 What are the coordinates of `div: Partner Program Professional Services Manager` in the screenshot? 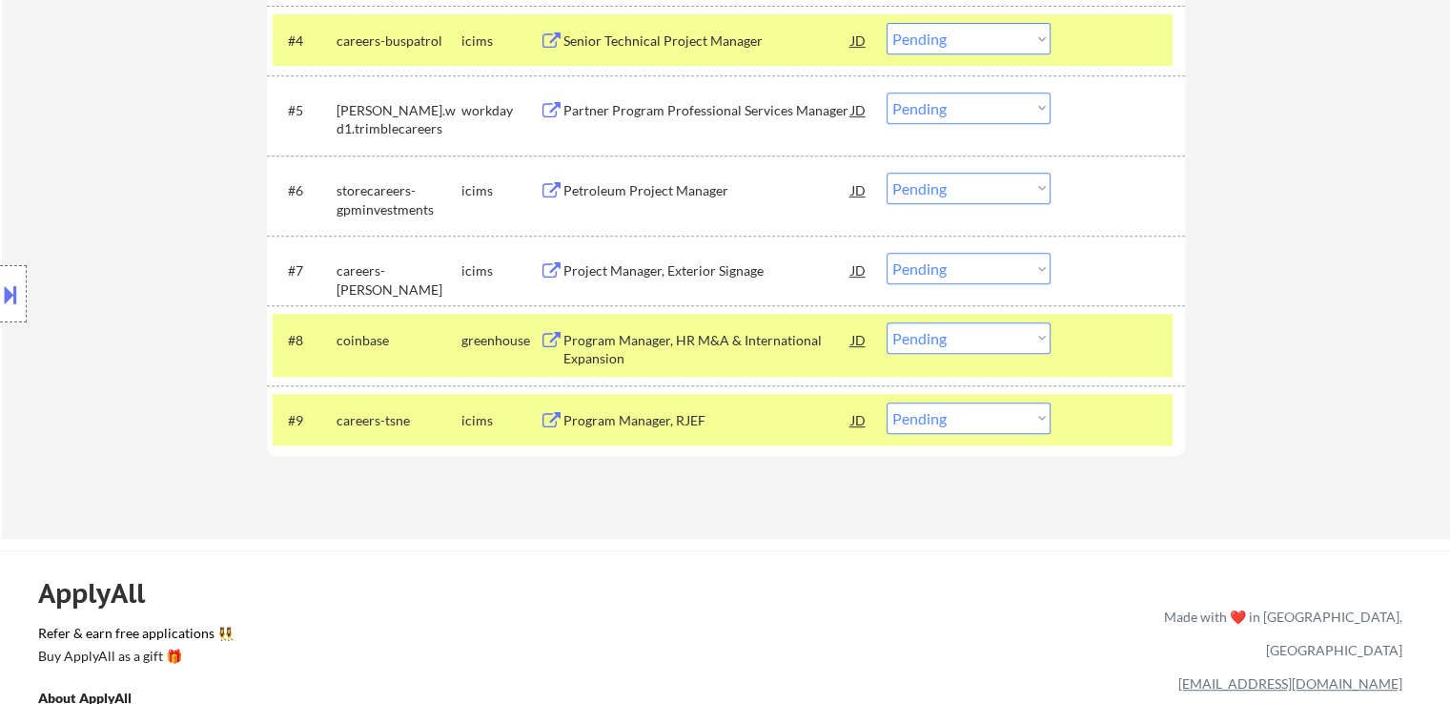 It's located at (707, 111).